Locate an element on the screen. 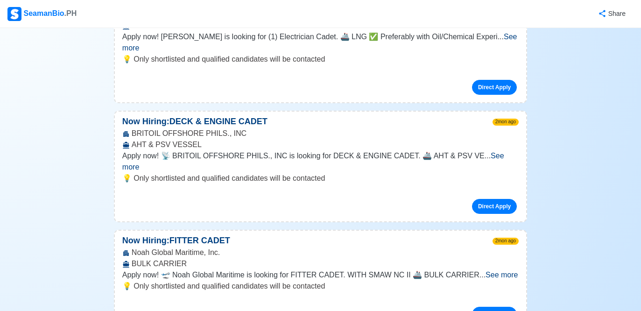  div: Noah Global Maritime, Inc. BULK CARRIER is located at coordinates (320, 258).